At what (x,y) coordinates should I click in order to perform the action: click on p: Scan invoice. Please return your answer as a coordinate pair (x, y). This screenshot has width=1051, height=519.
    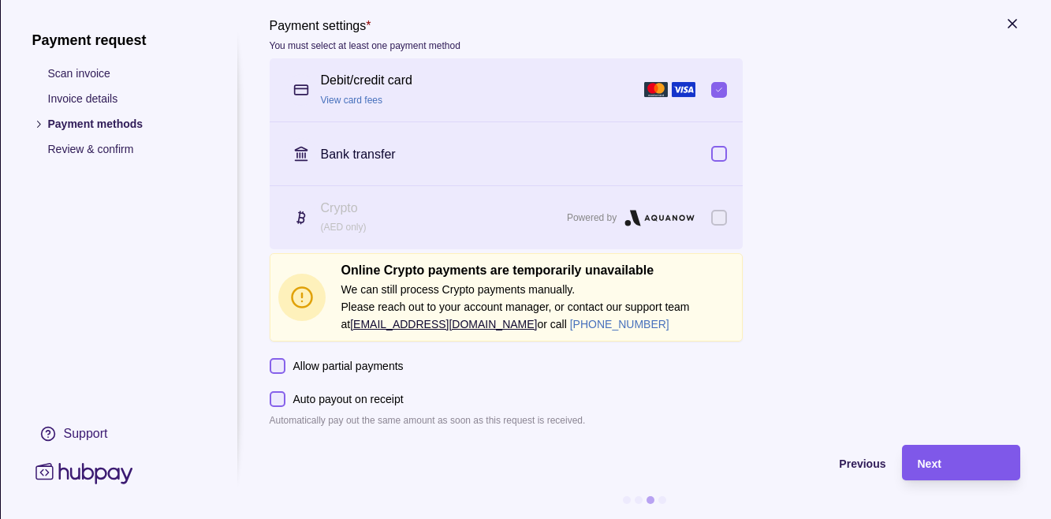
    Looking at the image, I should click on (126, 73).